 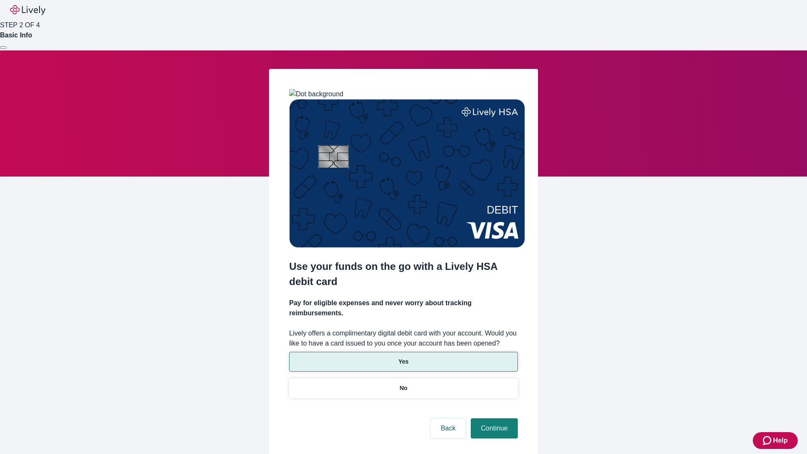 I want to click on button: Continue, so click(x=494, y=428).